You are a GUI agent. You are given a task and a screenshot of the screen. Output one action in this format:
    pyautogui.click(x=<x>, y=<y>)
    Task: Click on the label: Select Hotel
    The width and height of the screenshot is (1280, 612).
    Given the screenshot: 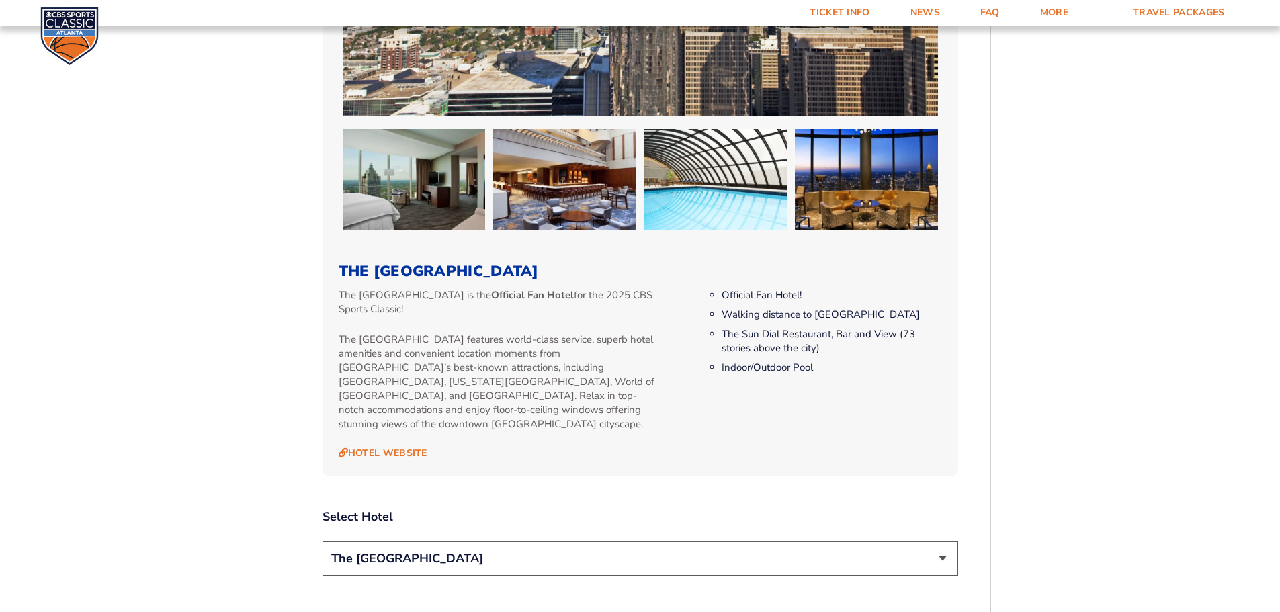 What is the action you would take?
    pyautogui.click(x=640, y=517)
    